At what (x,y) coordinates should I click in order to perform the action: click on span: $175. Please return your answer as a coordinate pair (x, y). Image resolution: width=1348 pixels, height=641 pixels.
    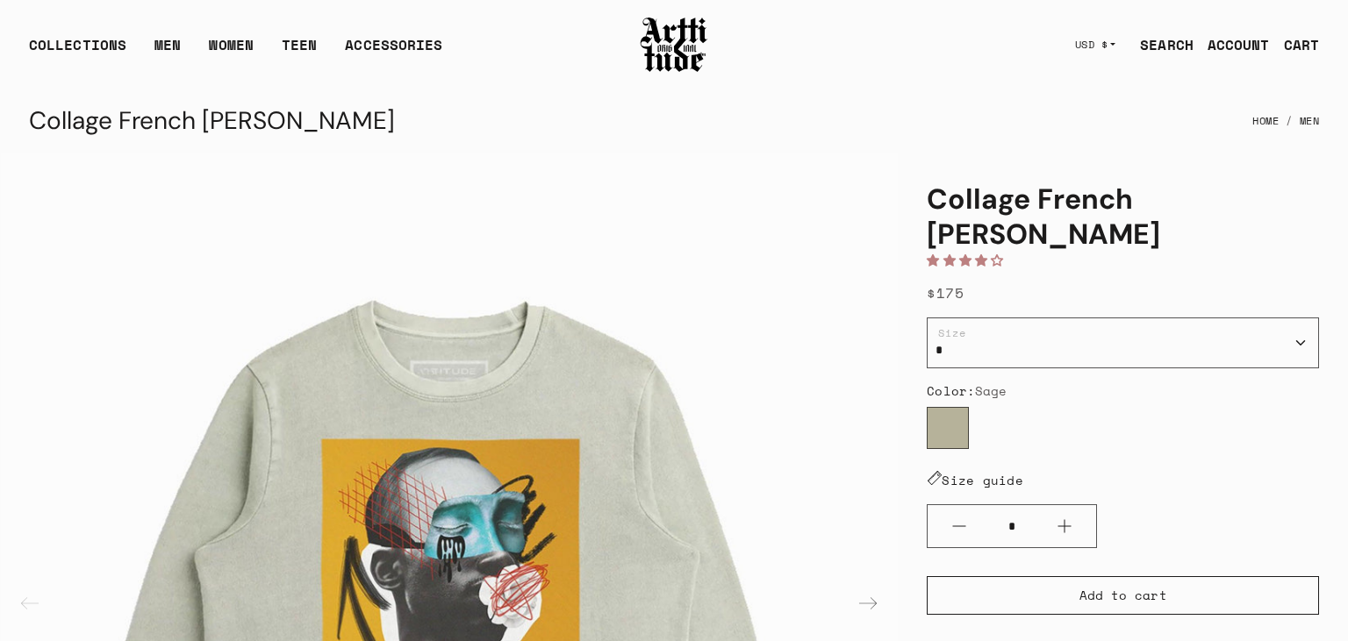
    Looking at the image, I should click on (945, 293).